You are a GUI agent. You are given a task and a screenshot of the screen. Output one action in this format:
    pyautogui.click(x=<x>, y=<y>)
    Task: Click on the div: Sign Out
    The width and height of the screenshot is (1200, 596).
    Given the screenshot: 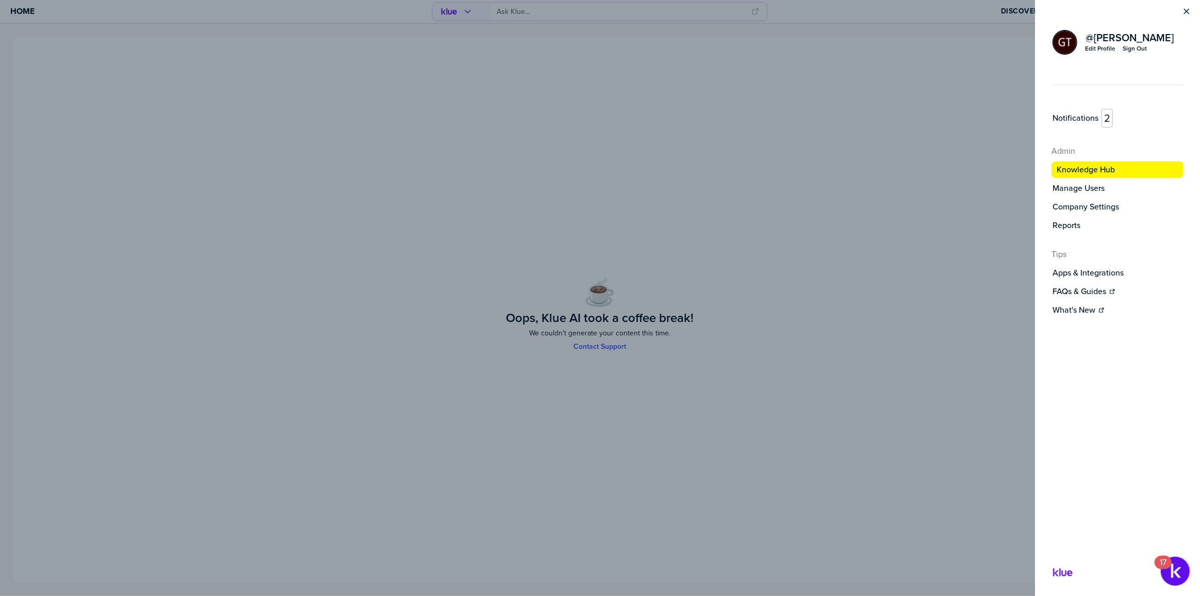 What is the action you would take?
    pyautogui.click(x=1135, y=48)
    